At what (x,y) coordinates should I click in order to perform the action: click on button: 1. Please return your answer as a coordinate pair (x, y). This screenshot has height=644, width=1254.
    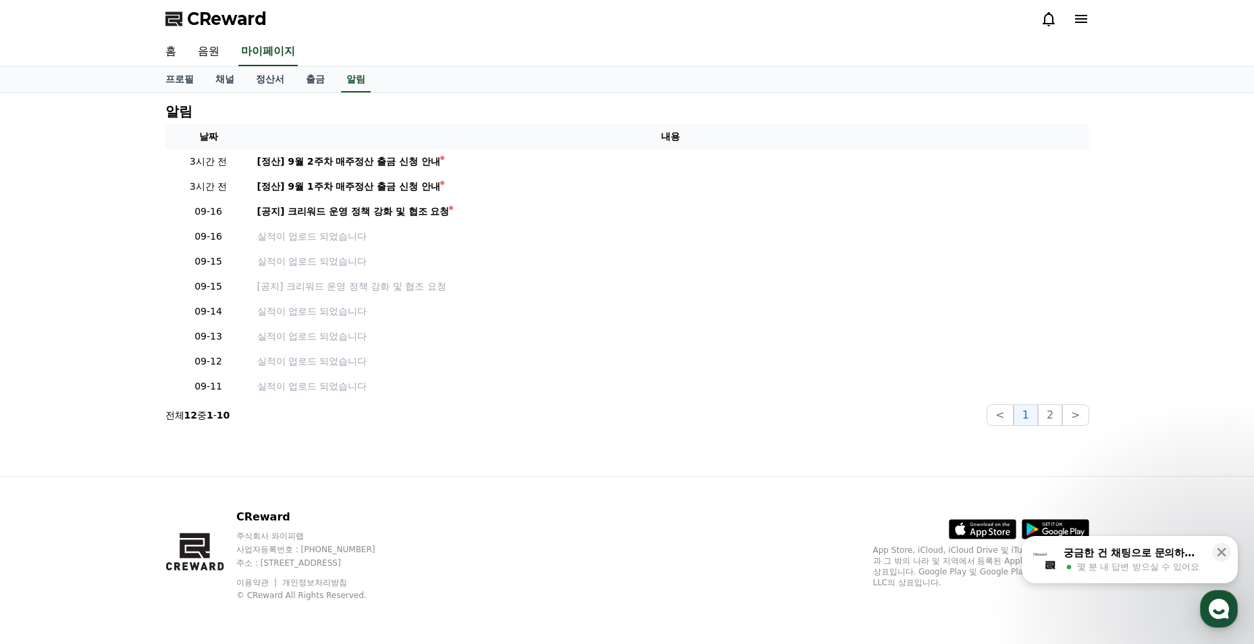
    Looking at the image, I should click on (1025, 415).